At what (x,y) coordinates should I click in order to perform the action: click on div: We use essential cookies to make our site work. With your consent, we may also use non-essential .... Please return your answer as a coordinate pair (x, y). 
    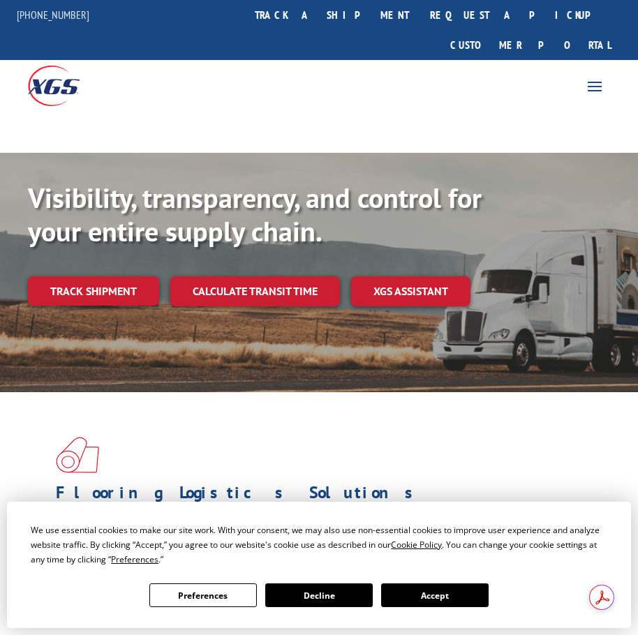
    Looking at the image, I should click on (318, 544).